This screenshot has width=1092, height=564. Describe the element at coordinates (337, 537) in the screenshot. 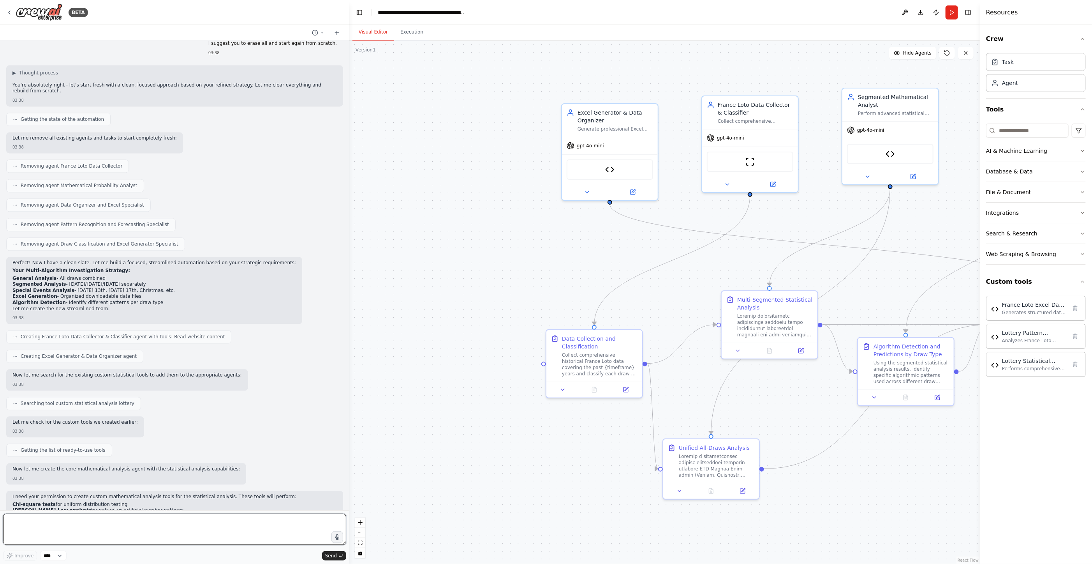

I see `button: Click to speak your automation idea` at that location.